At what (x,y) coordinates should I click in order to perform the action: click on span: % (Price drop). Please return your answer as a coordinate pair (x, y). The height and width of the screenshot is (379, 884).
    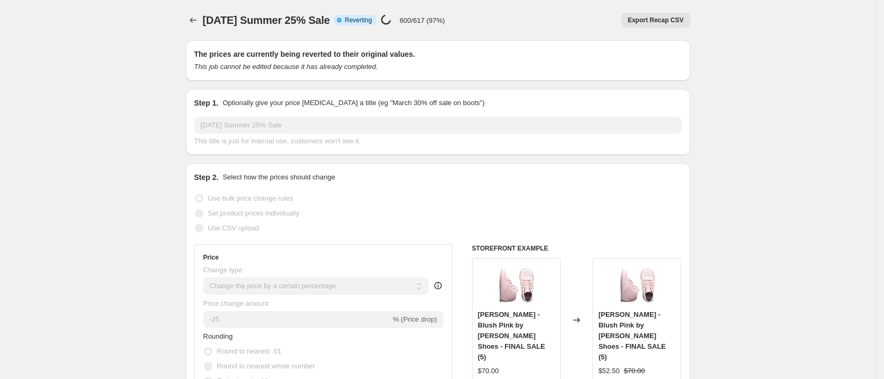
    Looking at the image, I should click on (414, 319).